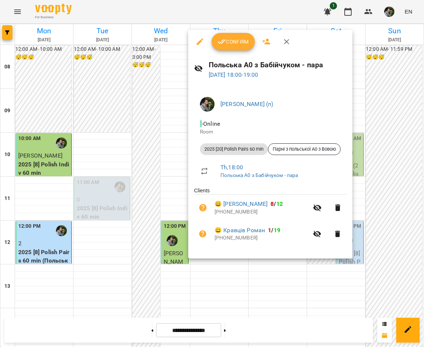  What do you see at coordinates (270, 132) in the screenshot?
I see `p: Room` at bounding box center [270, 132].